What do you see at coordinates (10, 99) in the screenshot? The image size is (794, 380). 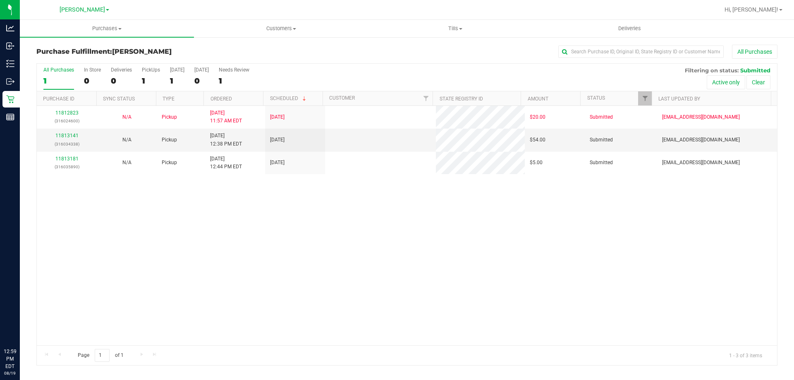 I see `inline-svg: Retail` at bounding box center [10, 99].